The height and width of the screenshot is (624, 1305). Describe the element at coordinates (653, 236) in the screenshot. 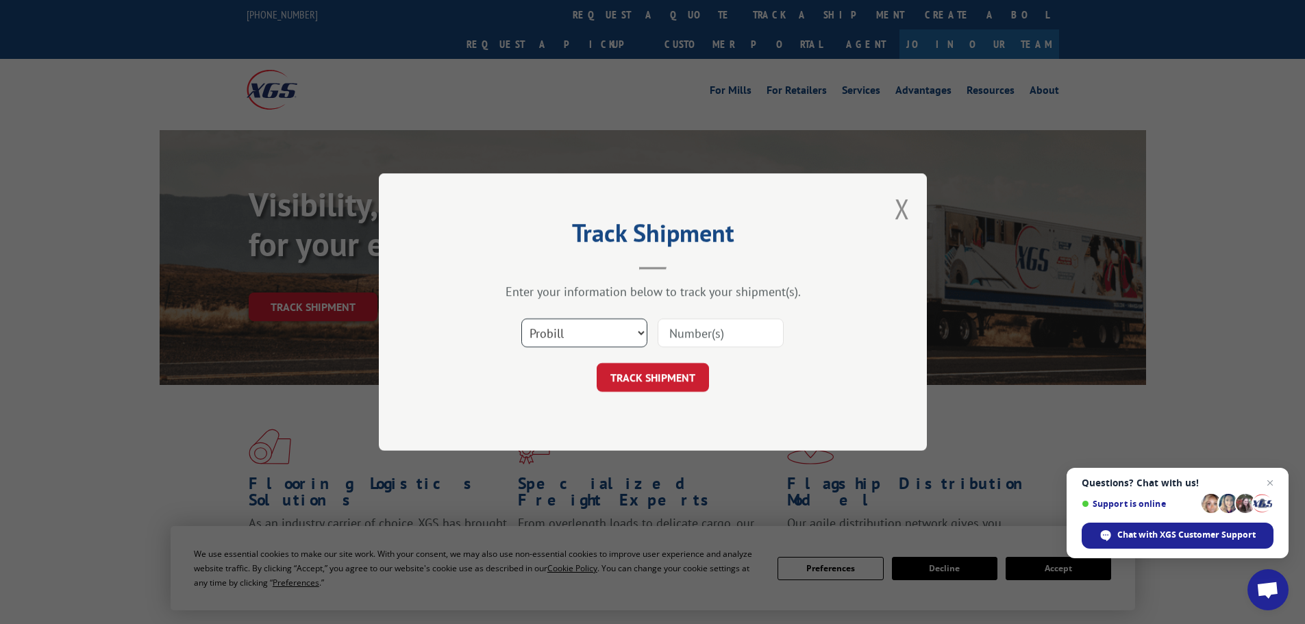

I see `h2: Track Shipment` at that location.